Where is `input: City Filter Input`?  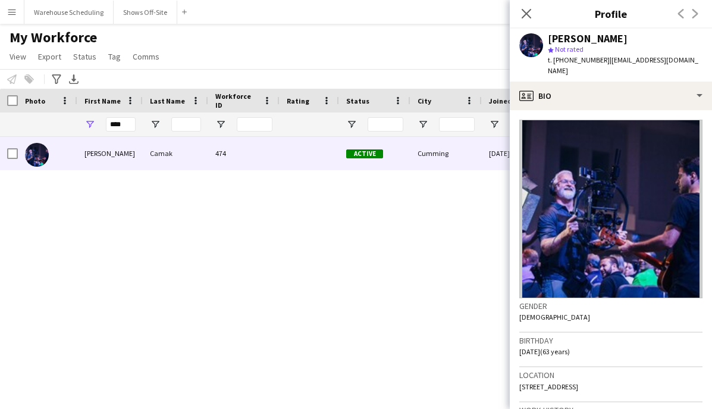
input: City Filter Input is located at coordinates (457, 124).